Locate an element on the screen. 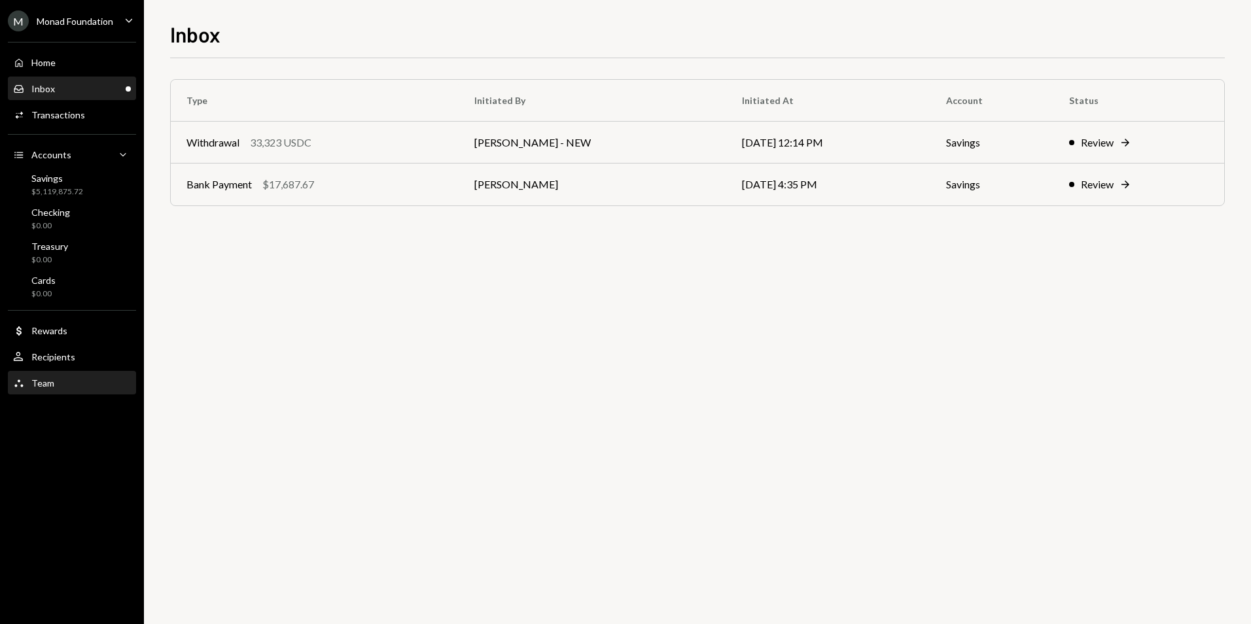 This screenshot has width=1251, height=624. div: Withdrawal is located at coordinates (213, 143).